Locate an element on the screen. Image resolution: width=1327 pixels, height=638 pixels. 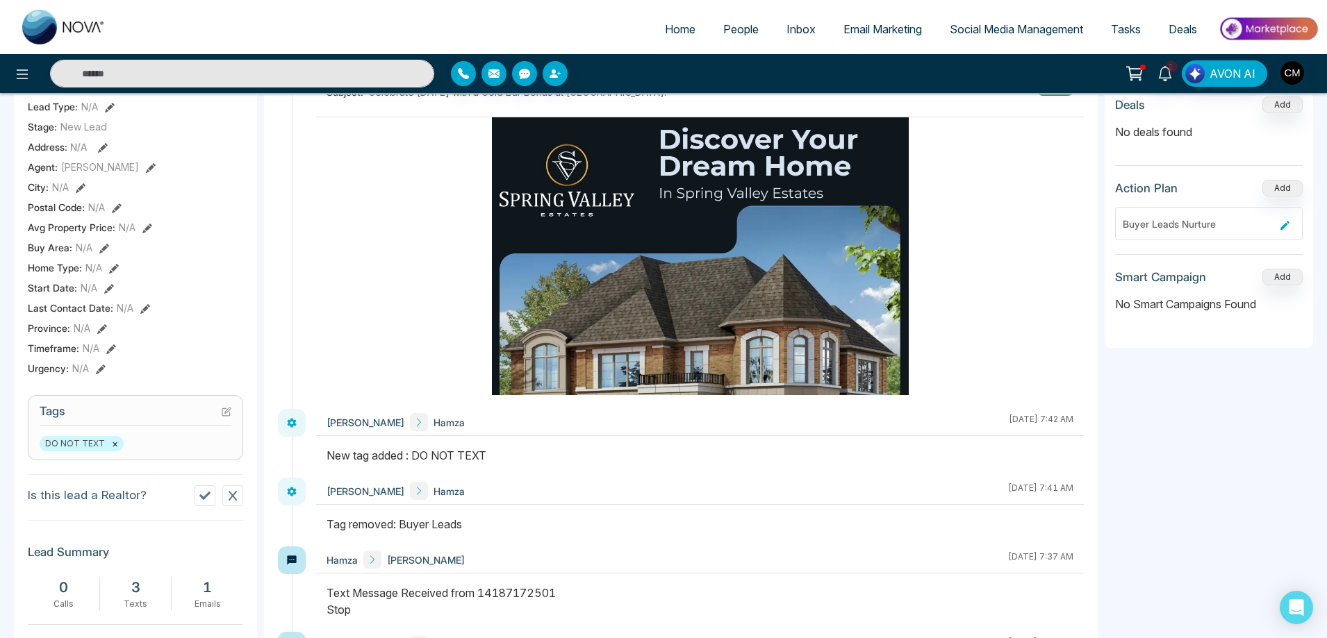
div: 0 is located at coordinates (63, 588).